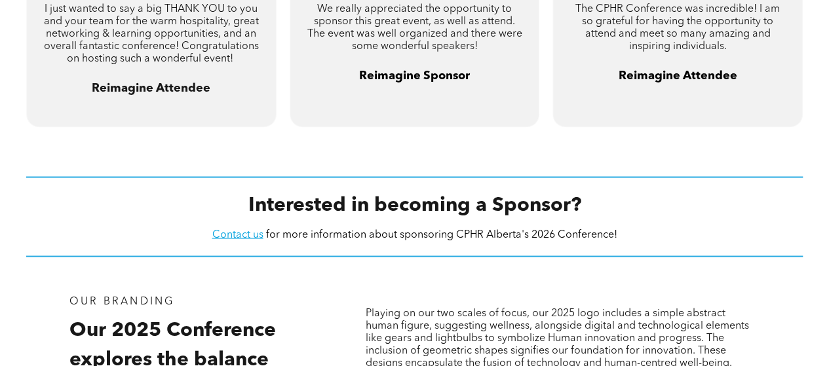 This screenshot has width=829, height=366. Describe the element at coordinates (238, 235) in the screenshot. I see `a: Contact us` at that location.